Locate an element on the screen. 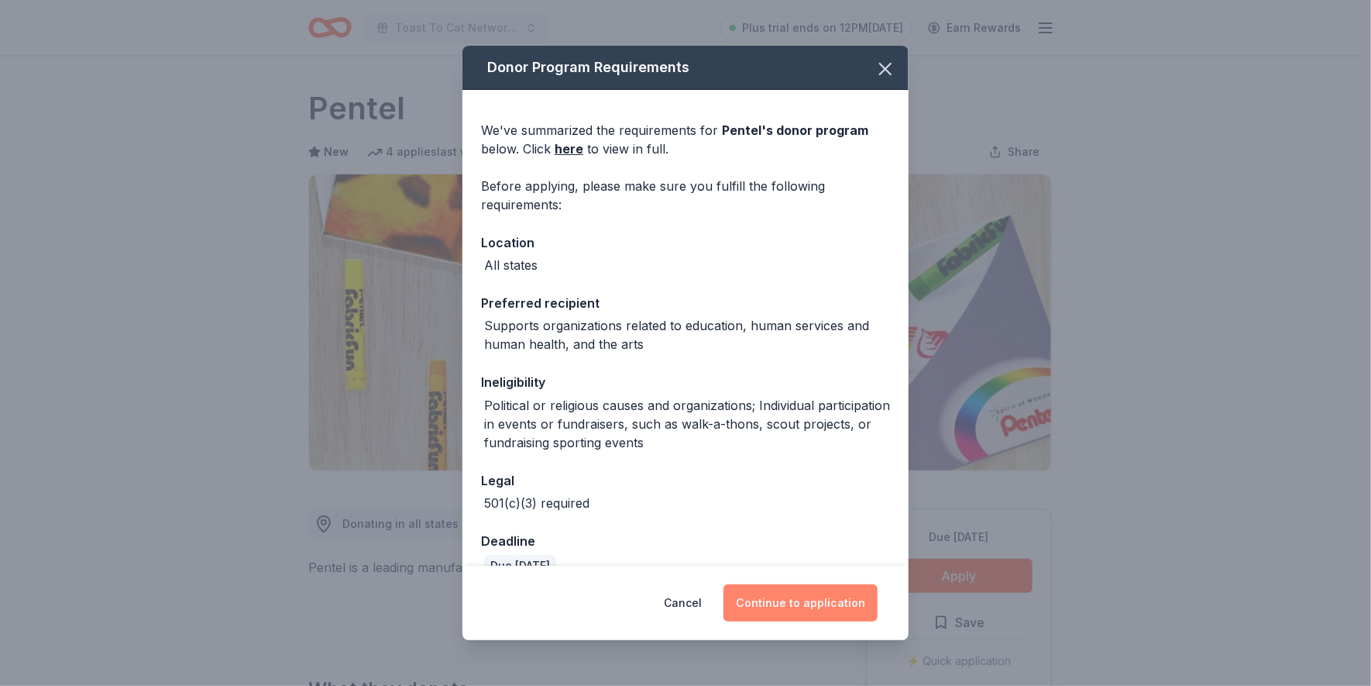 The height and width of the screenshot is (686, 1371). div: All states is located at coordinates (510, 265).